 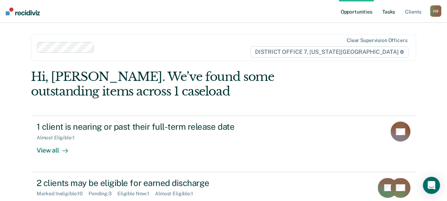 I want to click on button: HB, so click(x=436, y=11).